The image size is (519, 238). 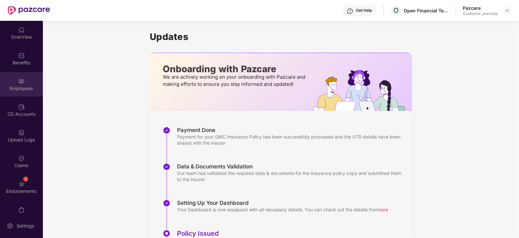 What do you see at coordinates (396, 10) in the screenshot?
I see `span: O` at bounding box center [396, 10].